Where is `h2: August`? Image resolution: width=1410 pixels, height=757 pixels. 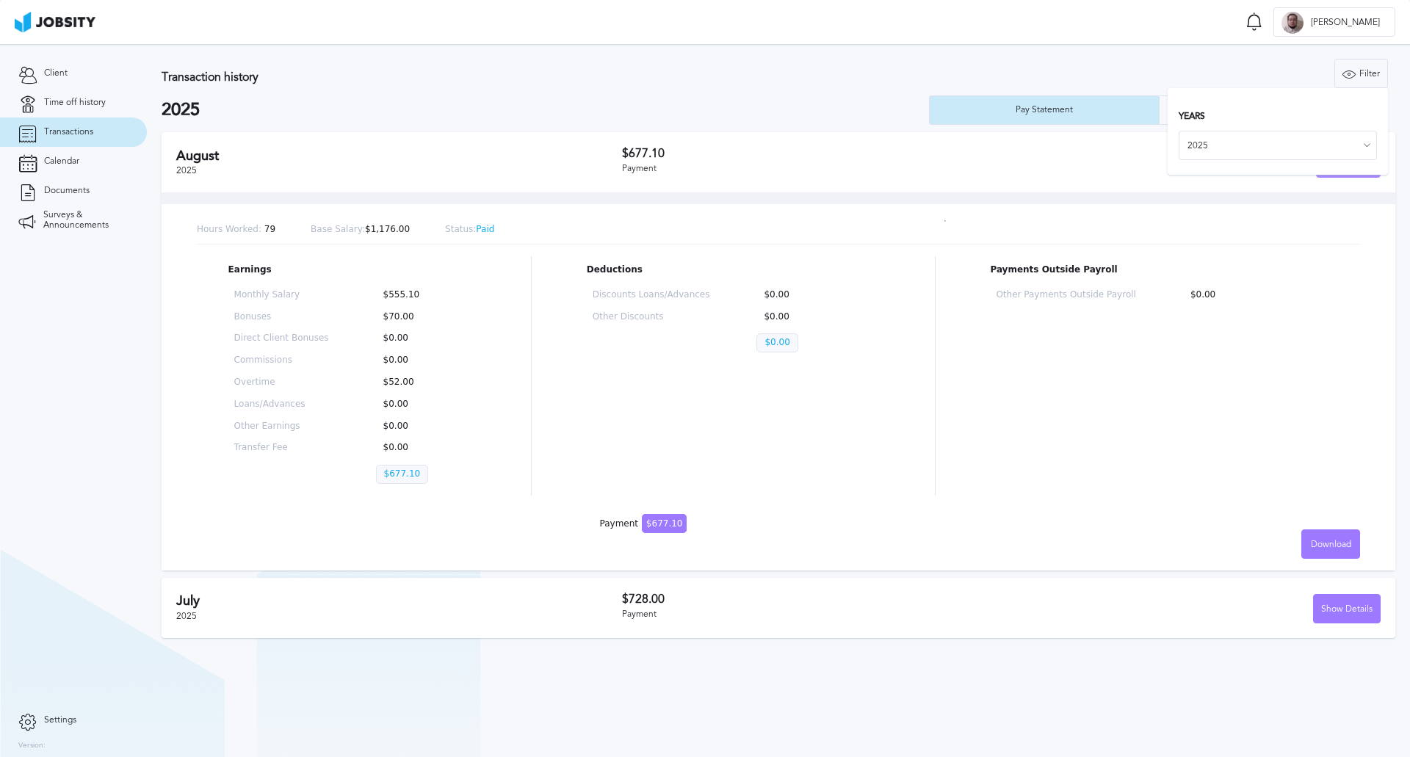
h2: August is located at coordinates (399, 156).